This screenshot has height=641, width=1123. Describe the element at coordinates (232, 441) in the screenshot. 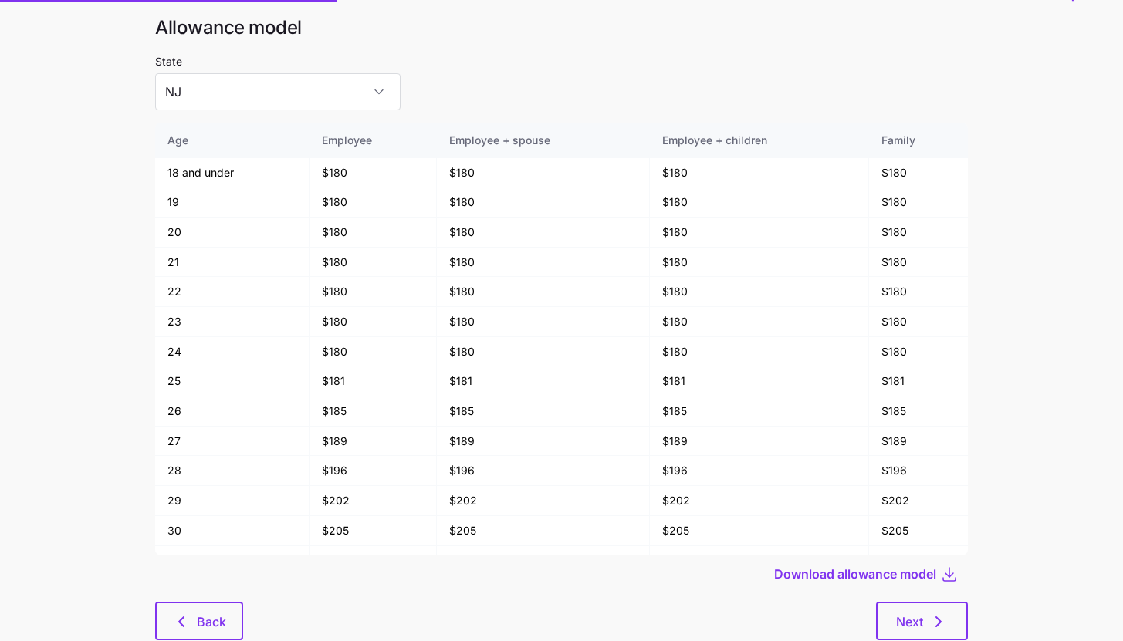

I see `td: 27` at that location.